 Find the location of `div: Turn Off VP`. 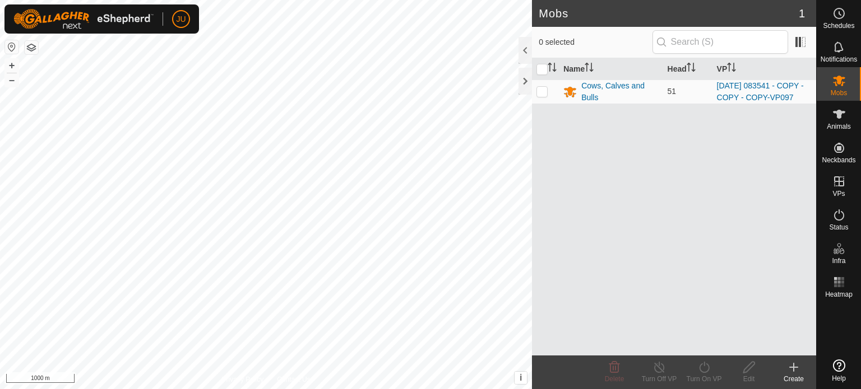

div: Turn Off VP is located at coordinates (659, 379).